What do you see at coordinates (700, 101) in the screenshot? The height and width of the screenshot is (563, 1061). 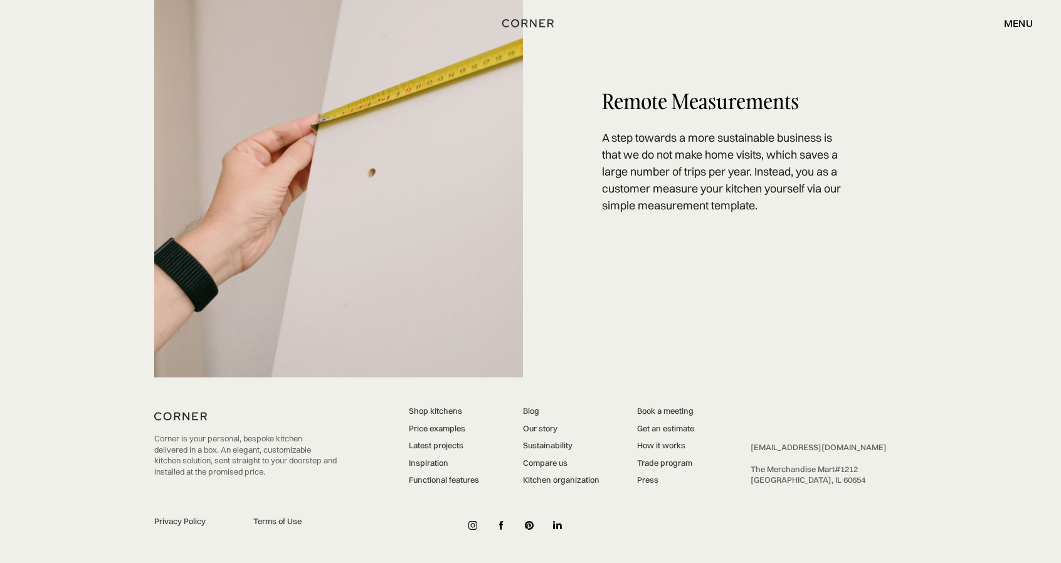 I see `h2: Remote measurements` at bounding box center [700, 101].